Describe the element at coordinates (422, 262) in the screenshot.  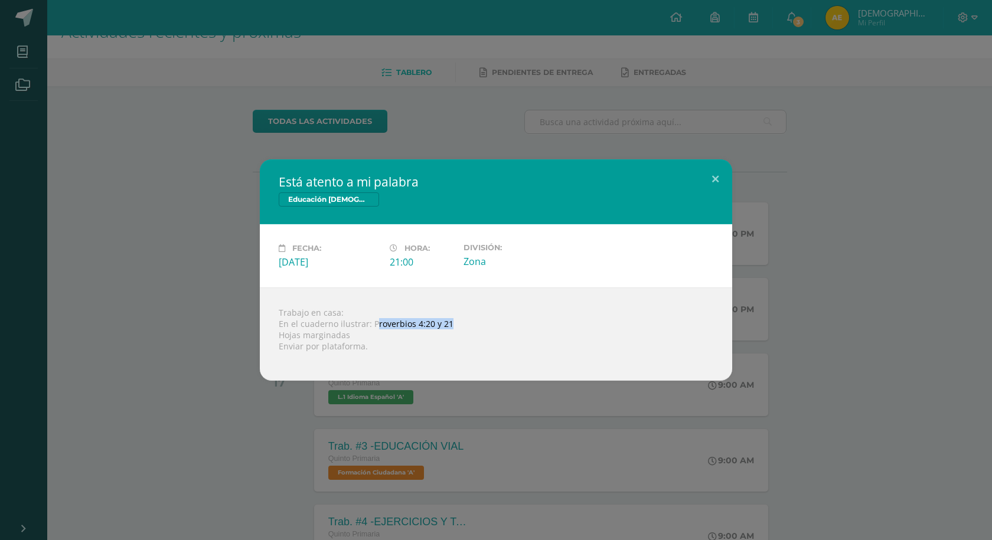
I see `div: 21:00` at that location.